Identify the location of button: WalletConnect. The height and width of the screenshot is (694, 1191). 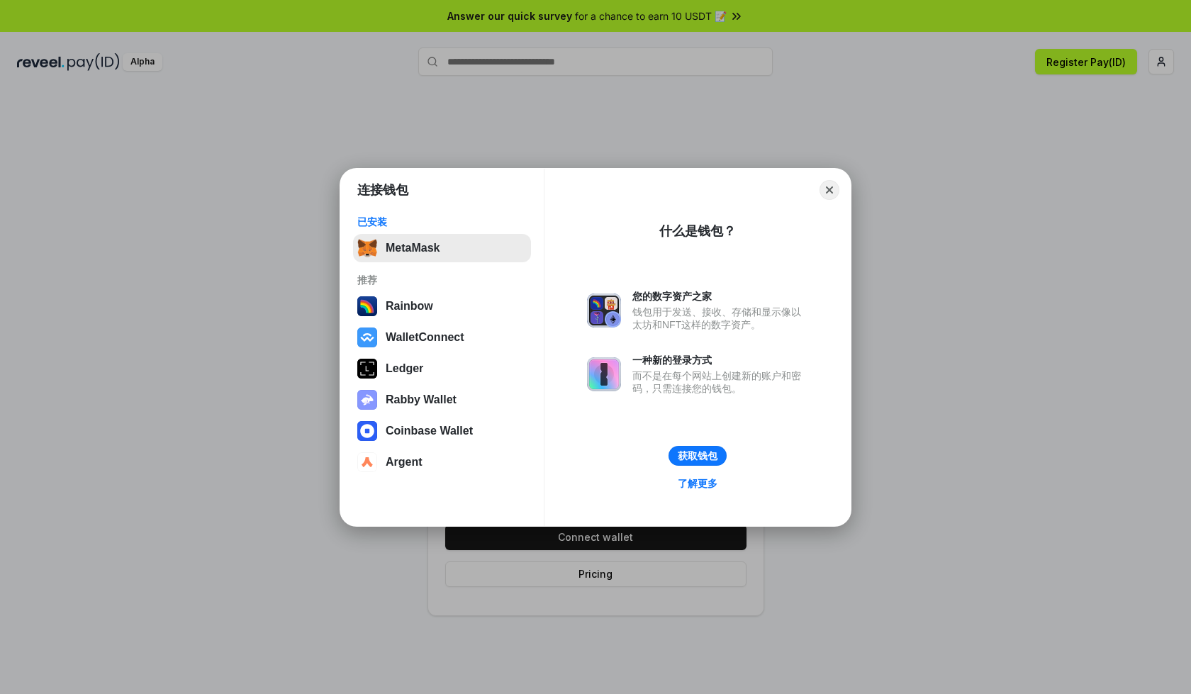
(442, 337).